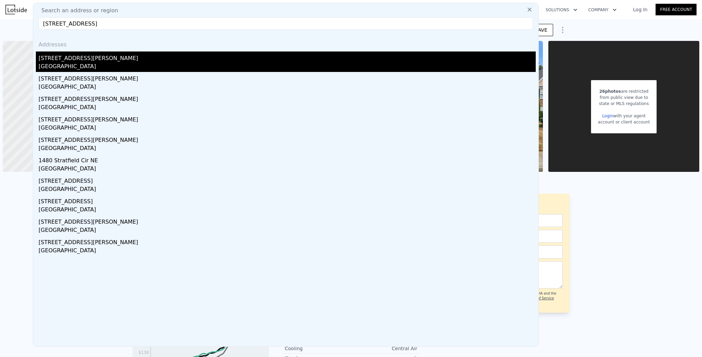 This screenshot has height=357, width=702. Describe the element at coordinates (607, 116) in the screenshot. I see `a: Login` at that location.